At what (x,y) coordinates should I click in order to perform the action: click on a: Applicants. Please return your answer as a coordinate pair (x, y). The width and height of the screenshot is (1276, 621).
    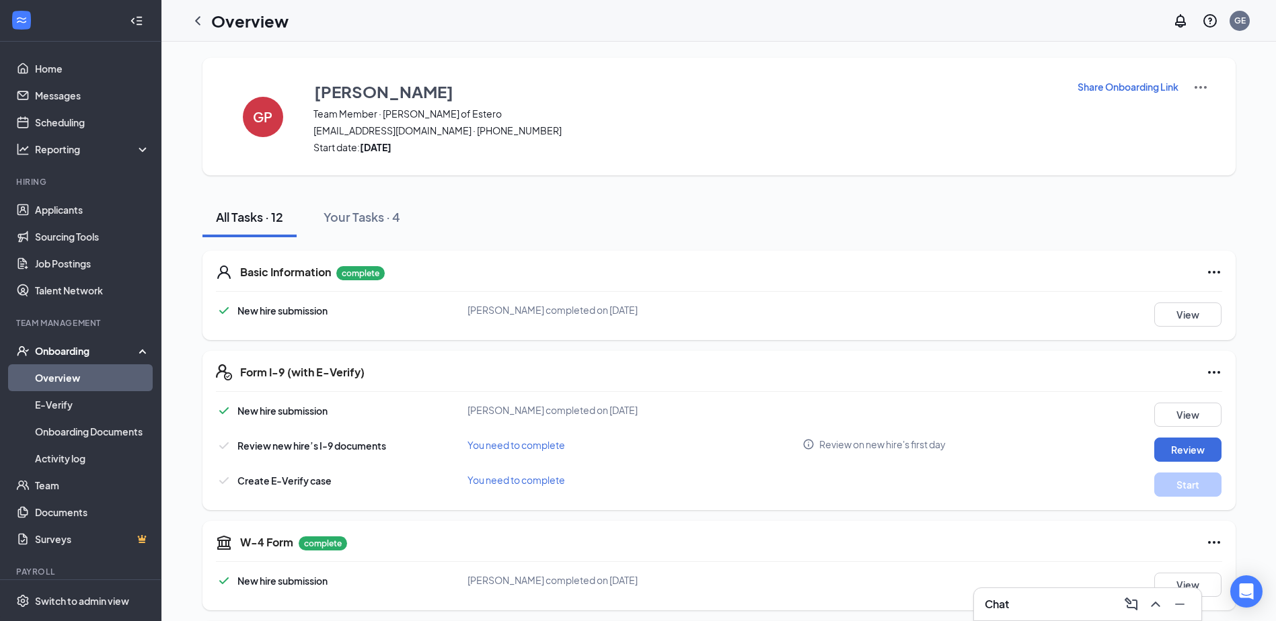
    Looking at the image, I should click on (92, 210).